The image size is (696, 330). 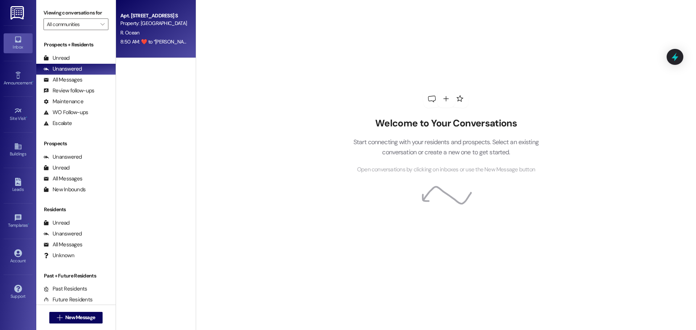 What do you see at coordinates (68, 300) in the screenshot?
I see `div: Future Residents` at bounding box center [68, 300].